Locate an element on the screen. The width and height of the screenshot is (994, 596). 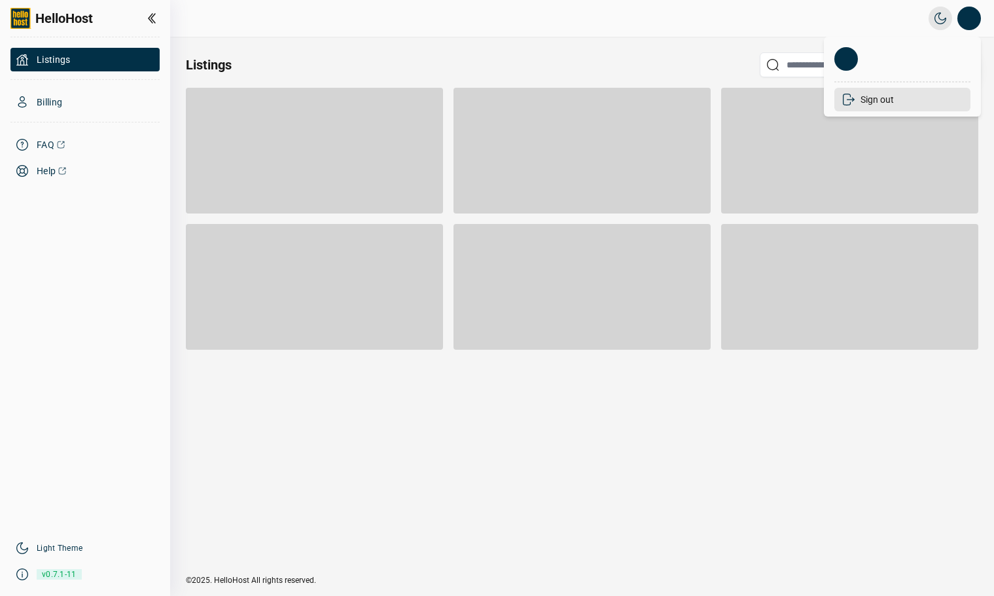
a: HelloHost is located at coordinates (52, 18).